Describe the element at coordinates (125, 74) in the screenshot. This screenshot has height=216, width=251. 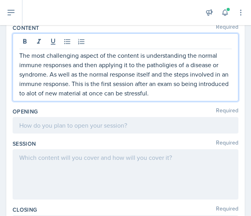
I see `p: The most challenging aspect of the content is understanding the normal immune responses and then ...` at that location.